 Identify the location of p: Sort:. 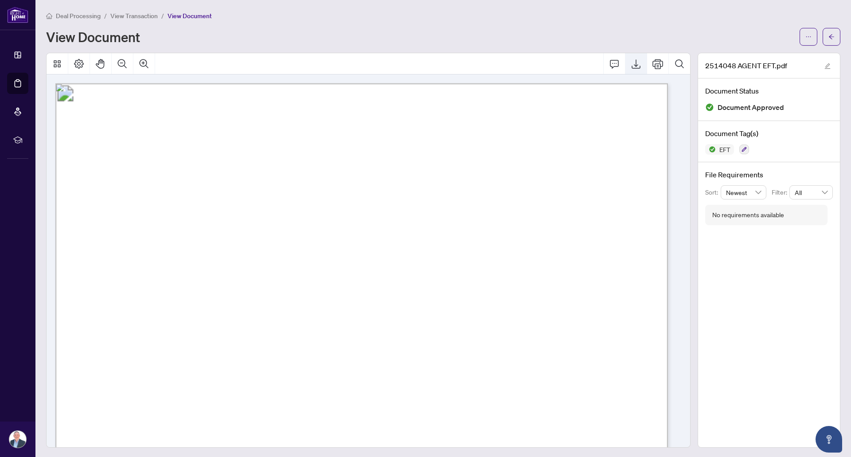
(712, 192).